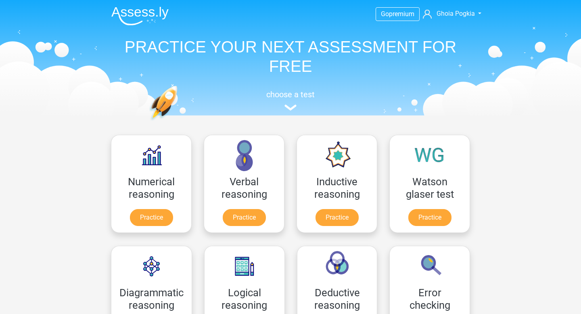 This screenshot has height=314, width=581. I want to click on img: assessment, so click(291, 107).